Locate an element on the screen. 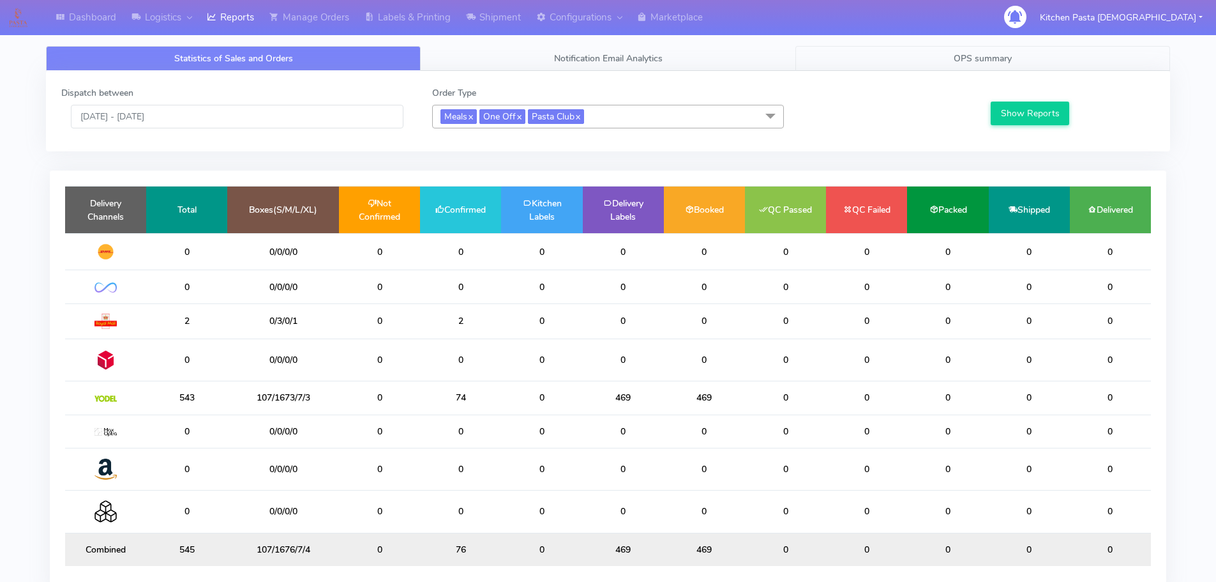  td: Booked is located at coordinates (704, 209).